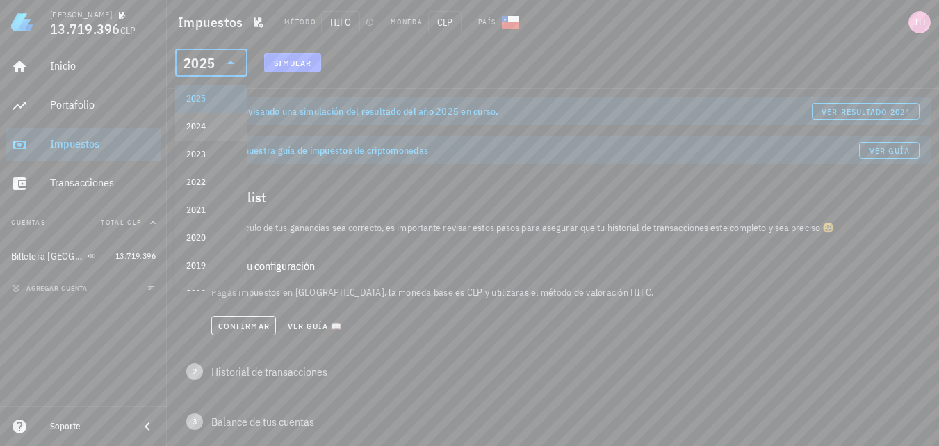 The width and height of the screenshot is (939, 446). Describe the element at coordinates (315, 325) in the screenshot. I see `button: Ver guía 📖` at that location.